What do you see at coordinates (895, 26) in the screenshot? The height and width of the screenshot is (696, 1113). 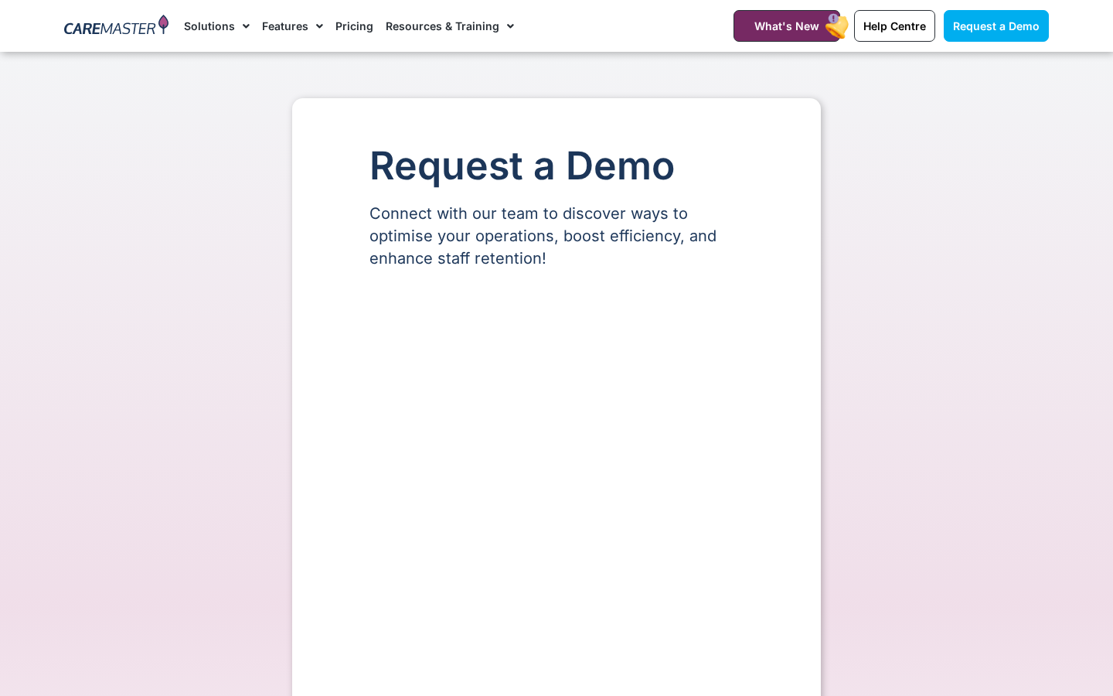 I see `span: Help Centre` at bounding box center [895, 26].